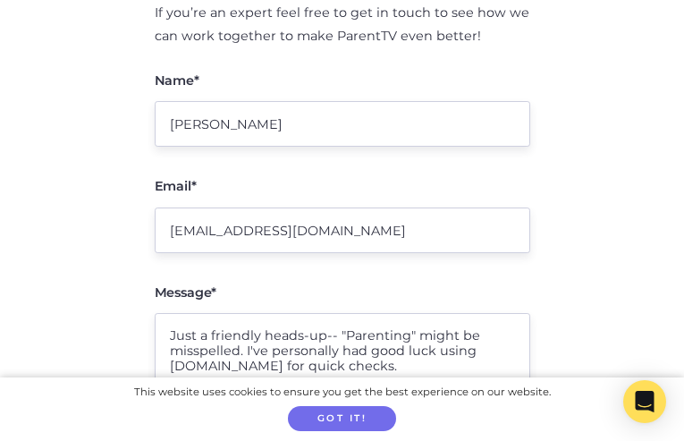  I want to click on label: Email*, so click(175, 186).